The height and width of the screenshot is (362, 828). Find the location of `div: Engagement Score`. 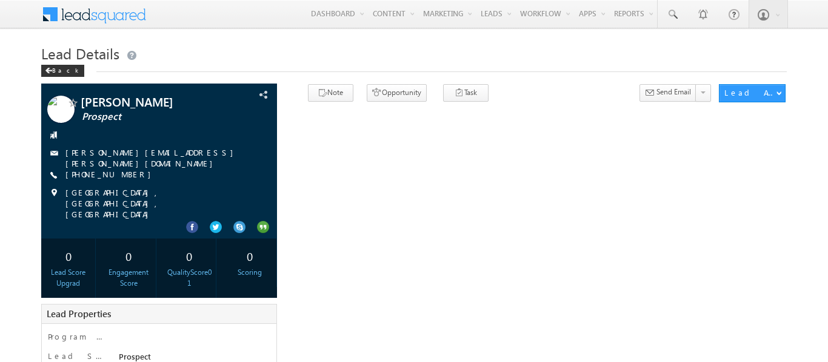

div: Engagement Score is located at coordinates (129, 278).